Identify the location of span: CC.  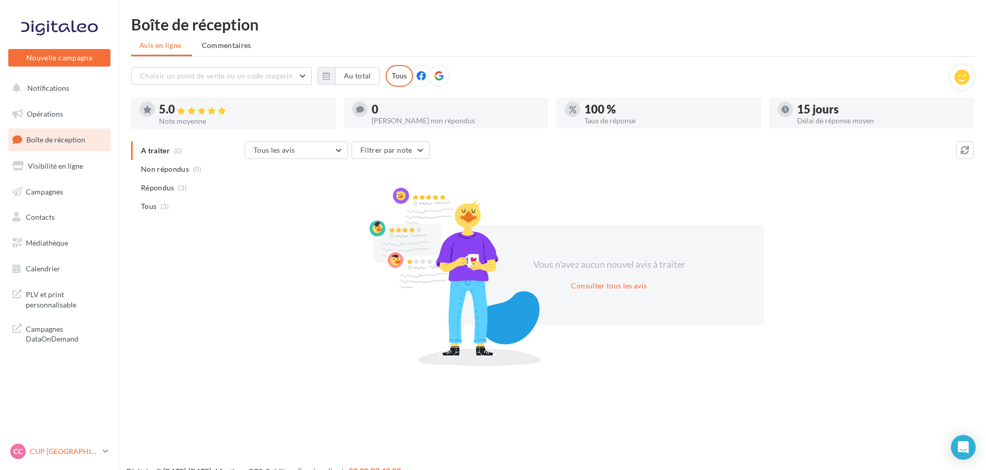
(18, 452).